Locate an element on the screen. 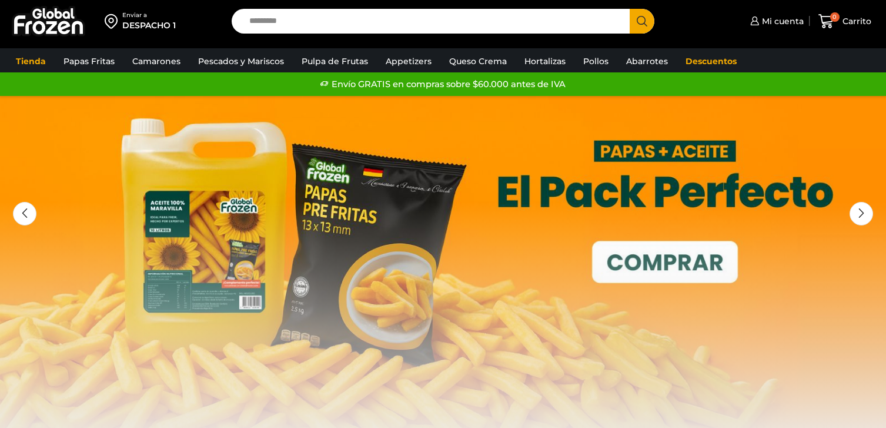  a: Mi cuenta is located at coordinates (776, 21).